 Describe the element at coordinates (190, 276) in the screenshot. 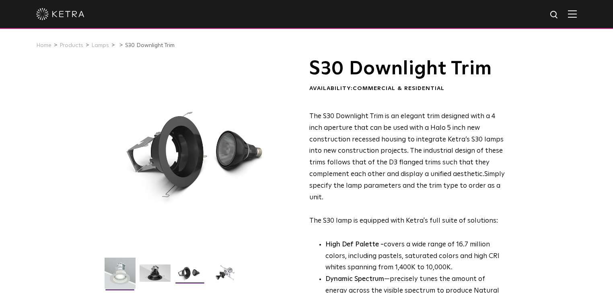

I see `img: S30 Halo Downlight_Table Top_Black` at that location.